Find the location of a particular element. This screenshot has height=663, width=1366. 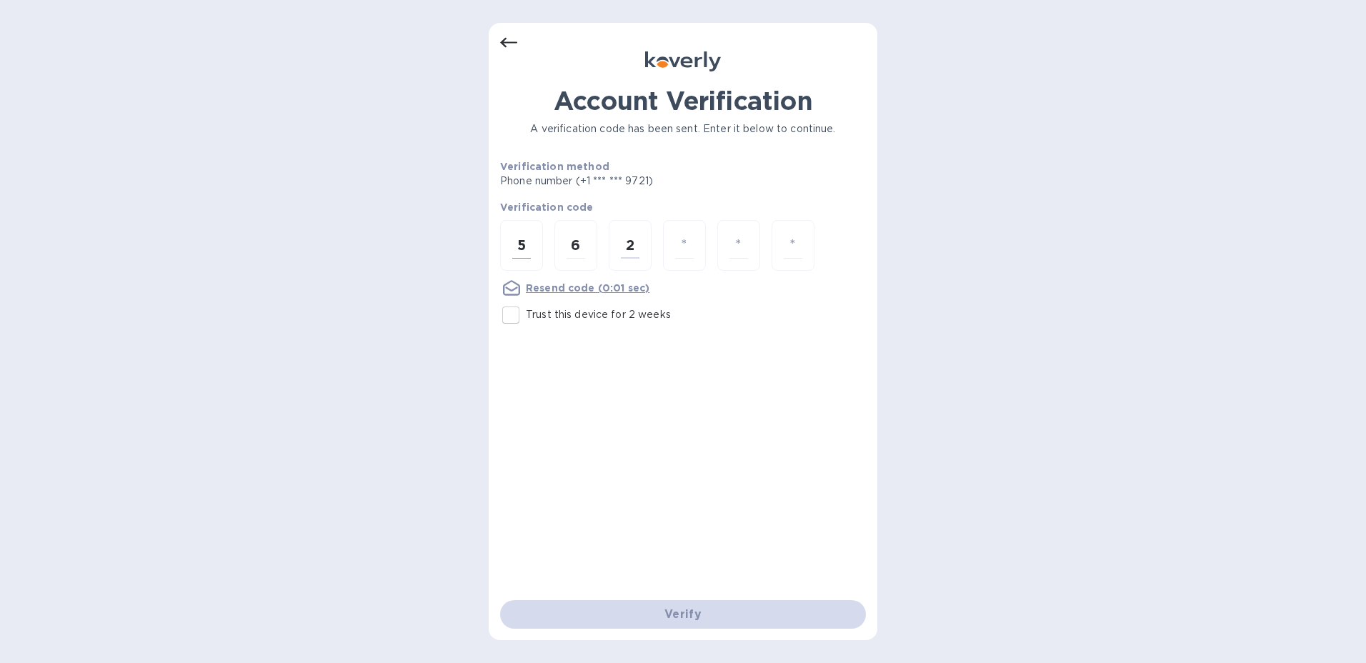

p: A verification code has been sent. Enter it below to continue. is located at coordinates (683, 129).